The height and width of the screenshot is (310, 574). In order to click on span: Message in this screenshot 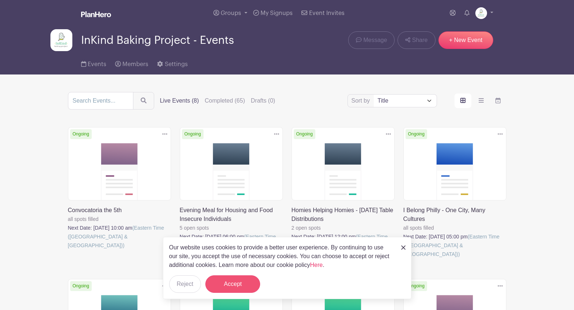, I will do `click(375, 40)`.